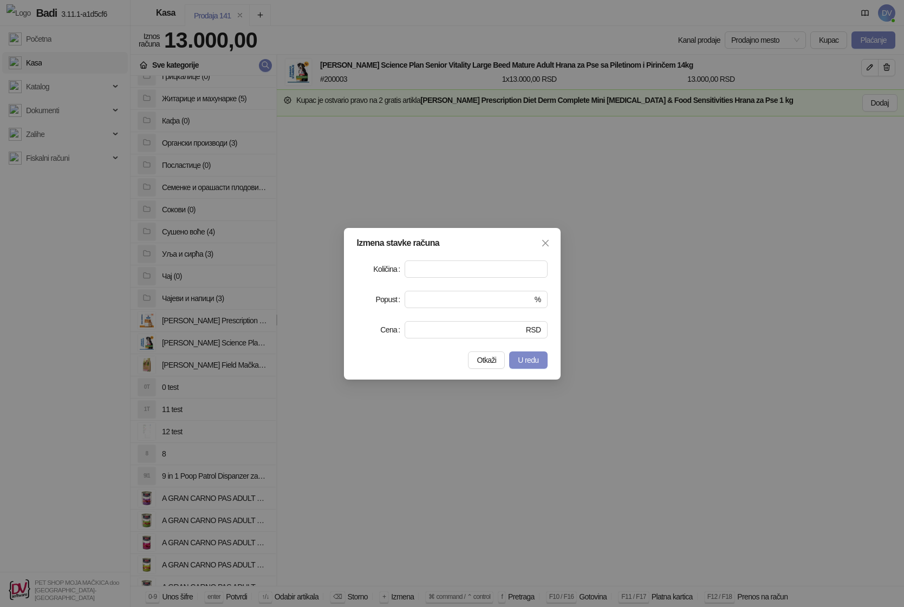 The image size is (904, 607). Describe the element at coordinates (546, 243) in the screenshot. I see `span: close` at that location.